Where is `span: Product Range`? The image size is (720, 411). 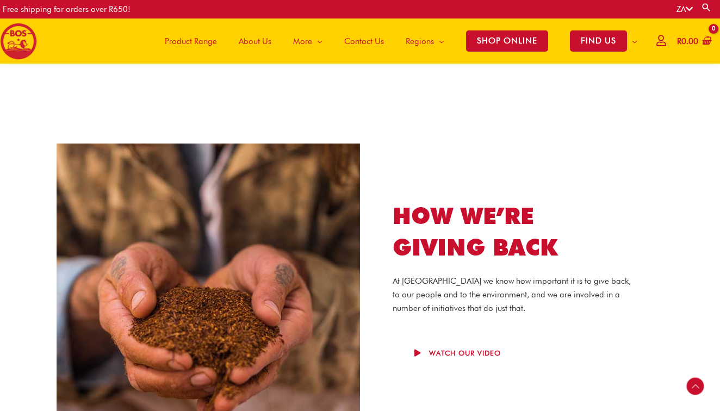
span: Product Range is located at coordinates (191, 41).